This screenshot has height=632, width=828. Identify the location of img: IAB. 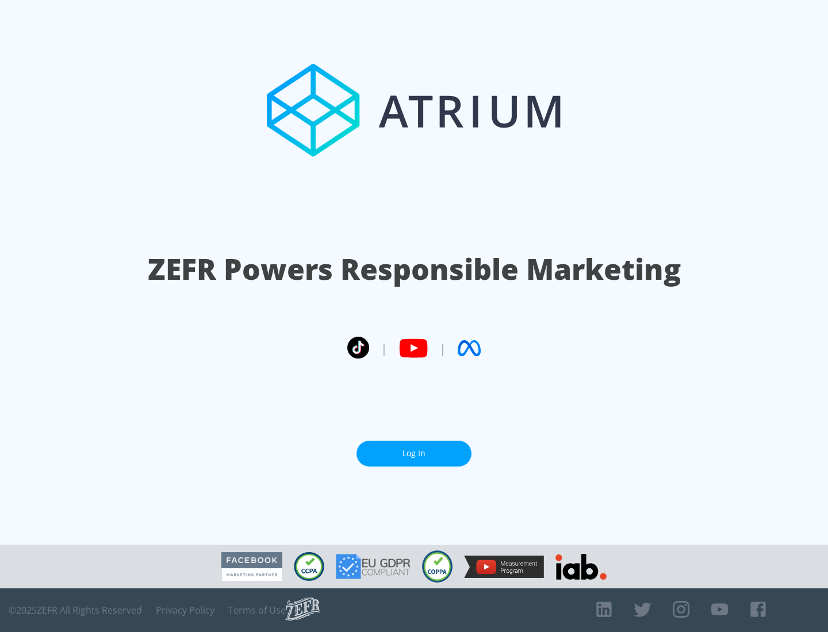
(580, 567).